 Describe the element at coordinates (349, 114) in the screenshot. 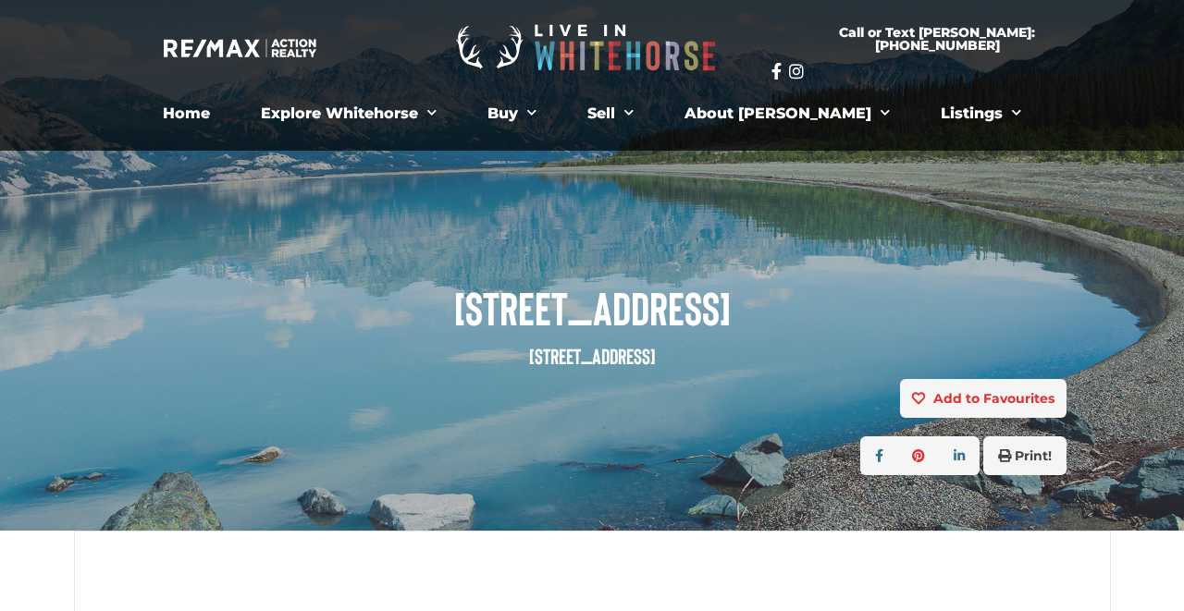

I see `a: Explore Whitehorse` at that location.